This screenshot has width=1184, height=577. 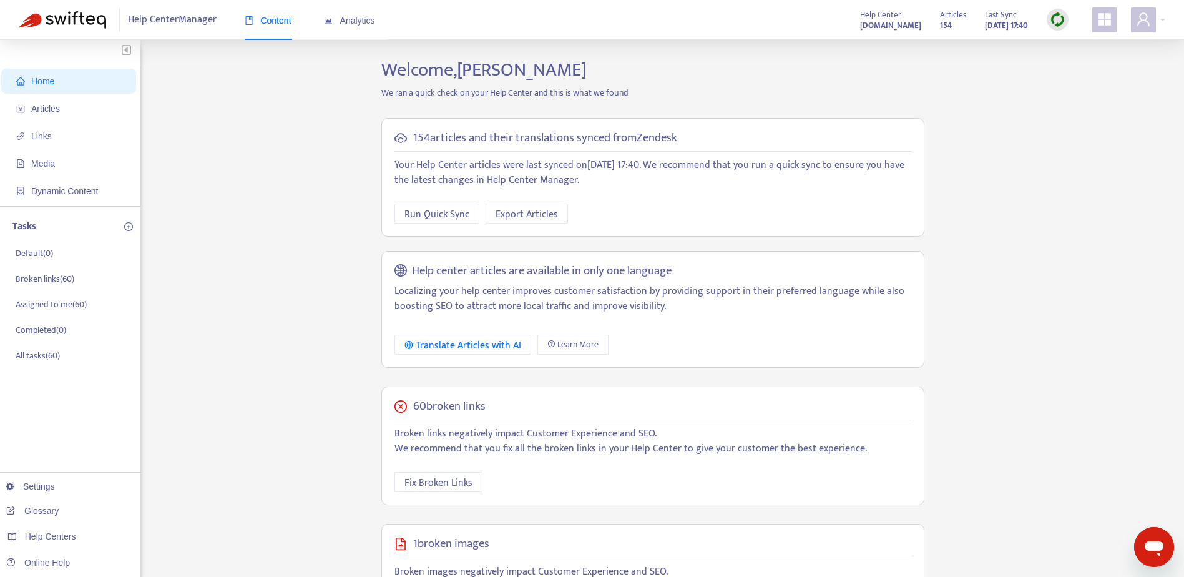 I want to click on span: appstore, so click(x=1105, y=19).